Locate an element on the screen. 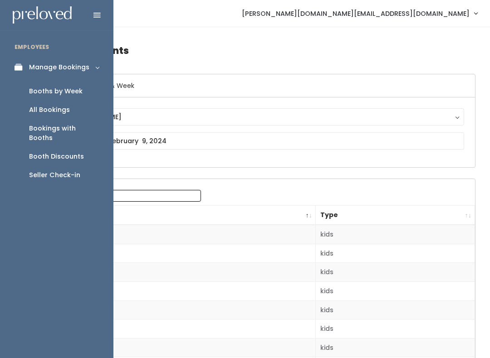  td: 4 is located at coordinates (181, 291).